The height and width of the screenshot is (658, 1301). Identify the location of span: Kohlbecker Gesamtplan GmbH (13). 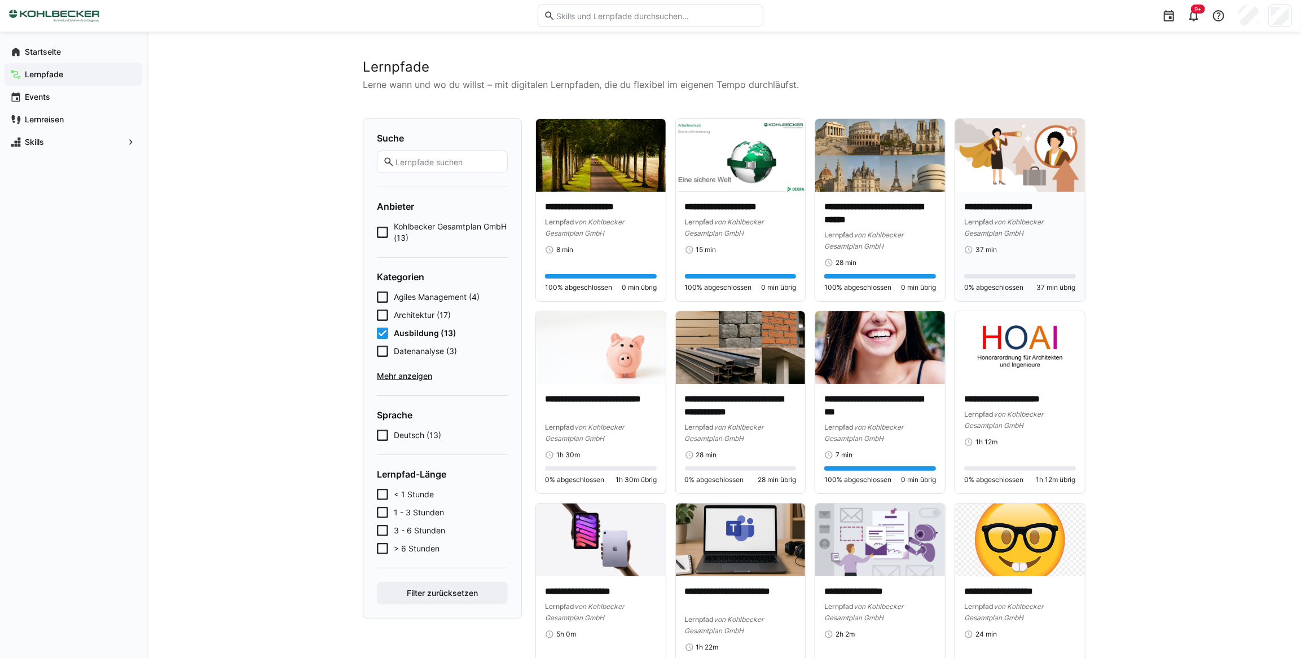
(451, 232).